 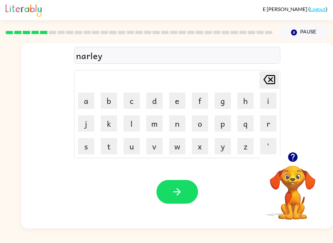 What do you see at coordinates (304, 33) in the screenshot?
I see `button: Pause` at bounding box center [304, 33].